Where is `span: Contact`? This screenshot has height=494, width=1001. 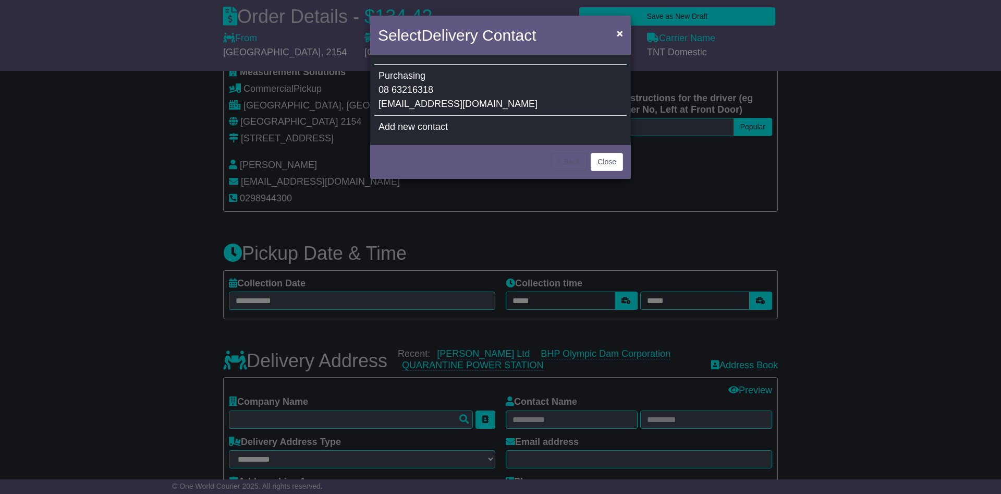 span: Contact is located at coordinates (509, 35).